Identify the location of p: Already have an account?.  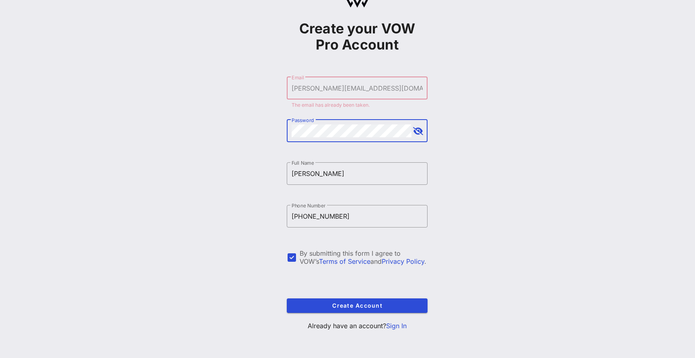
(357, 326).